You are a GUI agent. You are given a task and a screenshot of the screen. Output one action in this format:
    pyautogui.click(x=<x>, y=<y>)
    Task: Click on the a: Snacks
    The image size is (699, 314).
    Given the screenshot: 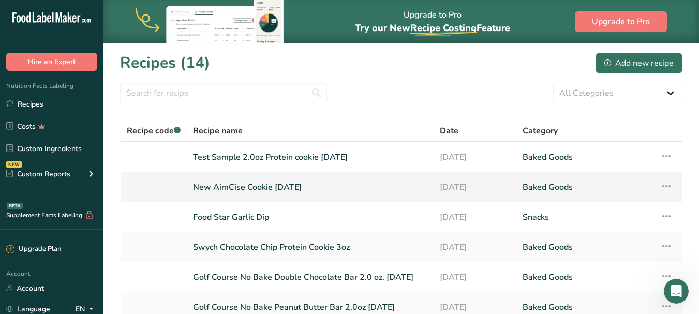 What is the action you would take?
    pyautogui.click(x=586, y=217)
    